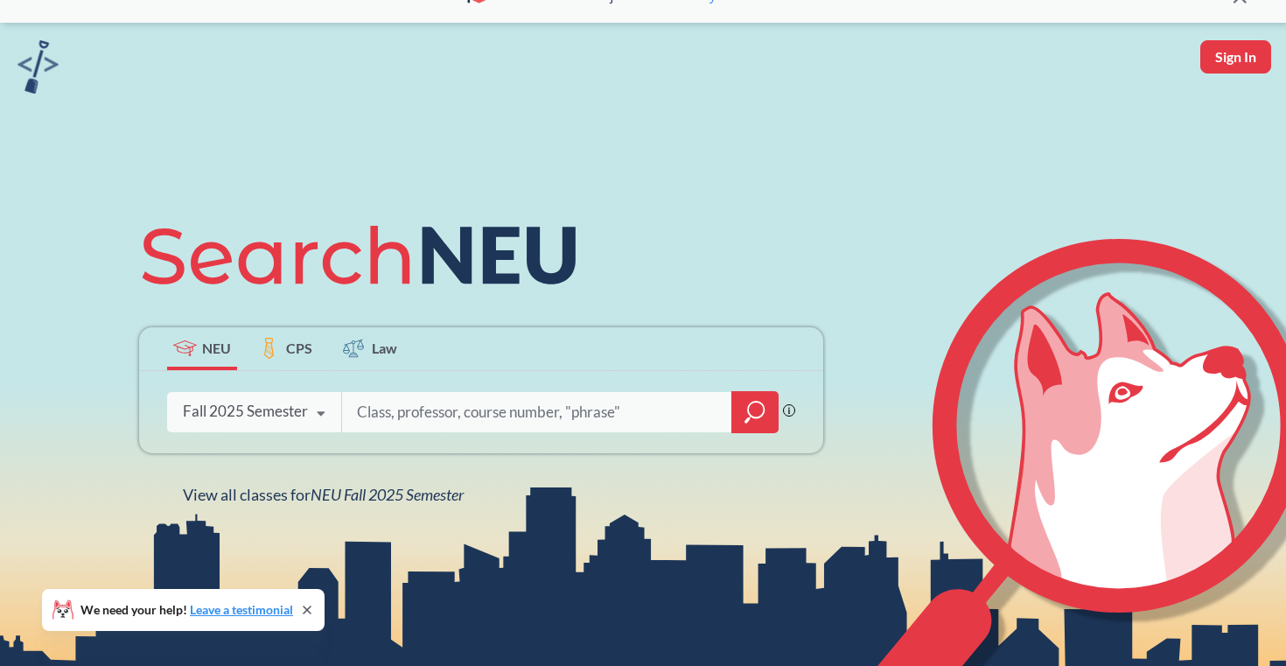 This screenshot has width=1286, height=666. I want to click on img: sandbox logo, so click(38, 67).